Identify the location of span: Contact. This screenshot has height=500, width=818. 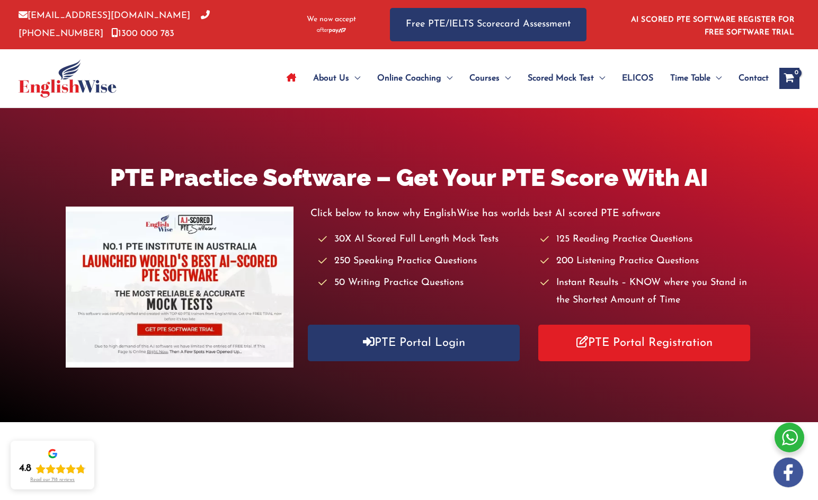
(753, 78).